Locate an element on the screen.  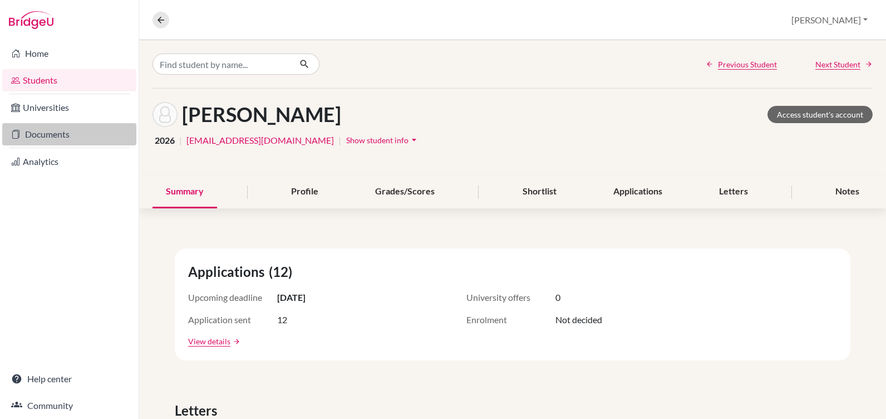
span: University offers is located at coordinates (511, 297).